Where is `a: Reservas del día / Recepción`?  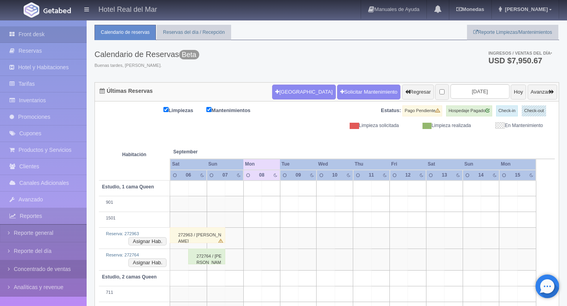
a: Reservas del día / Recepción is located at coordinates (194, 32).